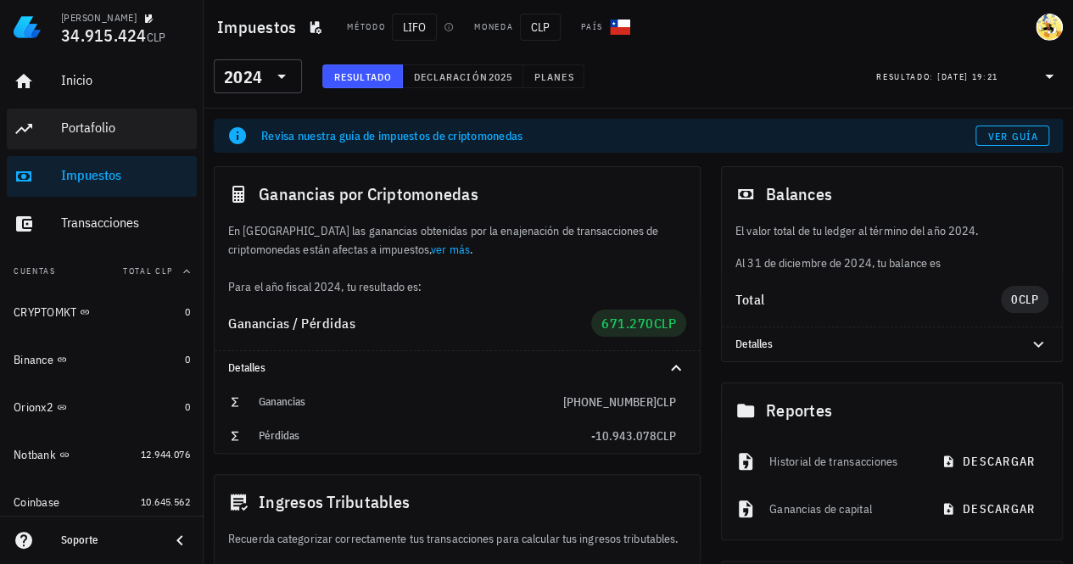  What do you see at coordinates (362, 76) in the screenshot?
I see `span: Resultado` at bounding box center [362, 76].